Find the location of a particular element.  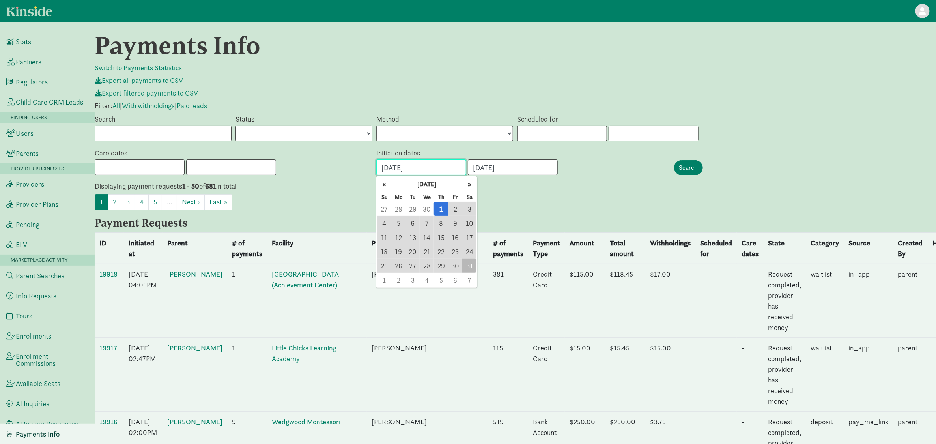

a: Little Chicks Learning Academy is located at coordinates (304, 353).